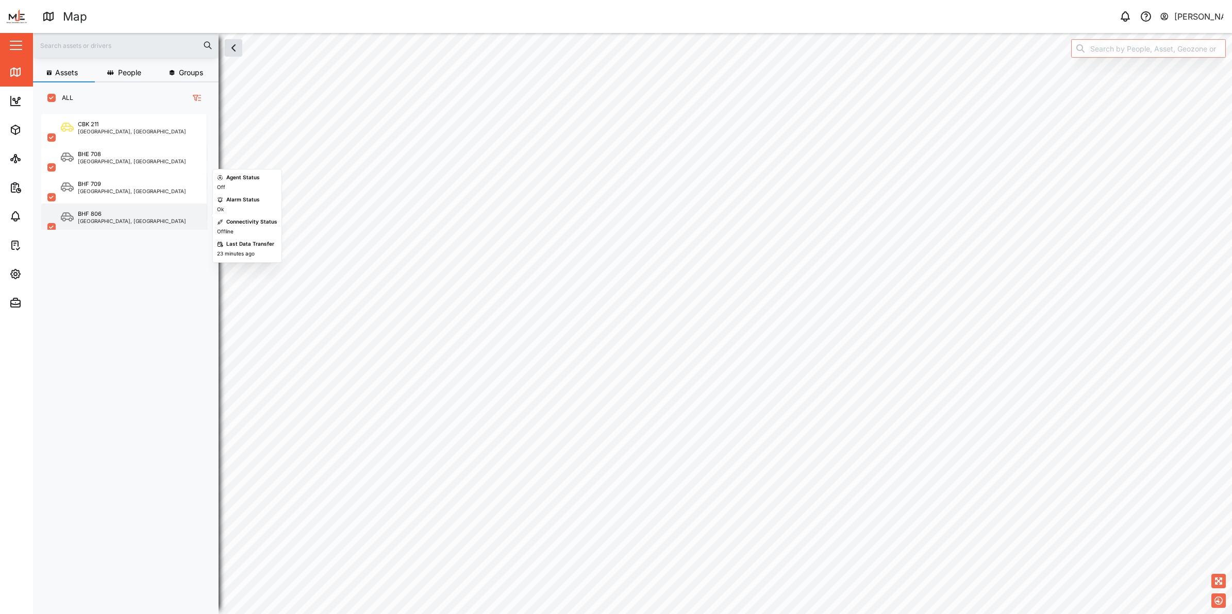 Image resolution: width=1232 pixels, height=614 pixels. I want to click on span: Assets, so click(66, 73).